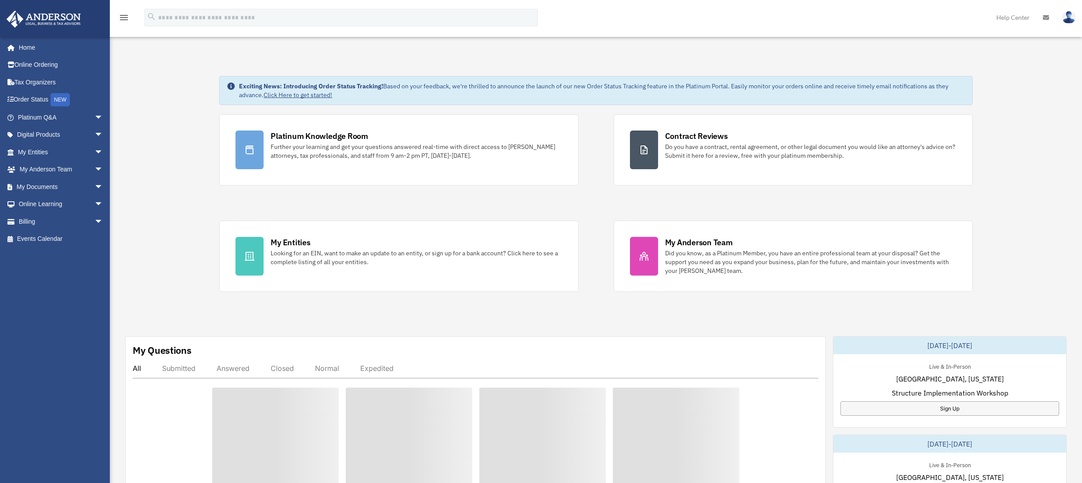  I want to click on div: Contract Reviews, so click(696, 136).